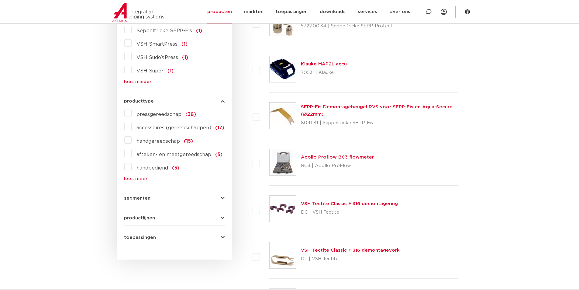 This screenshot has height=290, width=579. Describe the element at coordinates (350, 259) in the screenshot. I see `p: DT | VSH Tectite` at that location.